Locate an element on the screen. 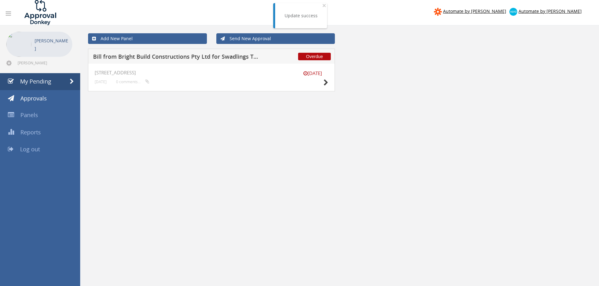 Image resolution: width=599 pixels, height=286 pixels. span: Panels is located at coordinates (29, 115).